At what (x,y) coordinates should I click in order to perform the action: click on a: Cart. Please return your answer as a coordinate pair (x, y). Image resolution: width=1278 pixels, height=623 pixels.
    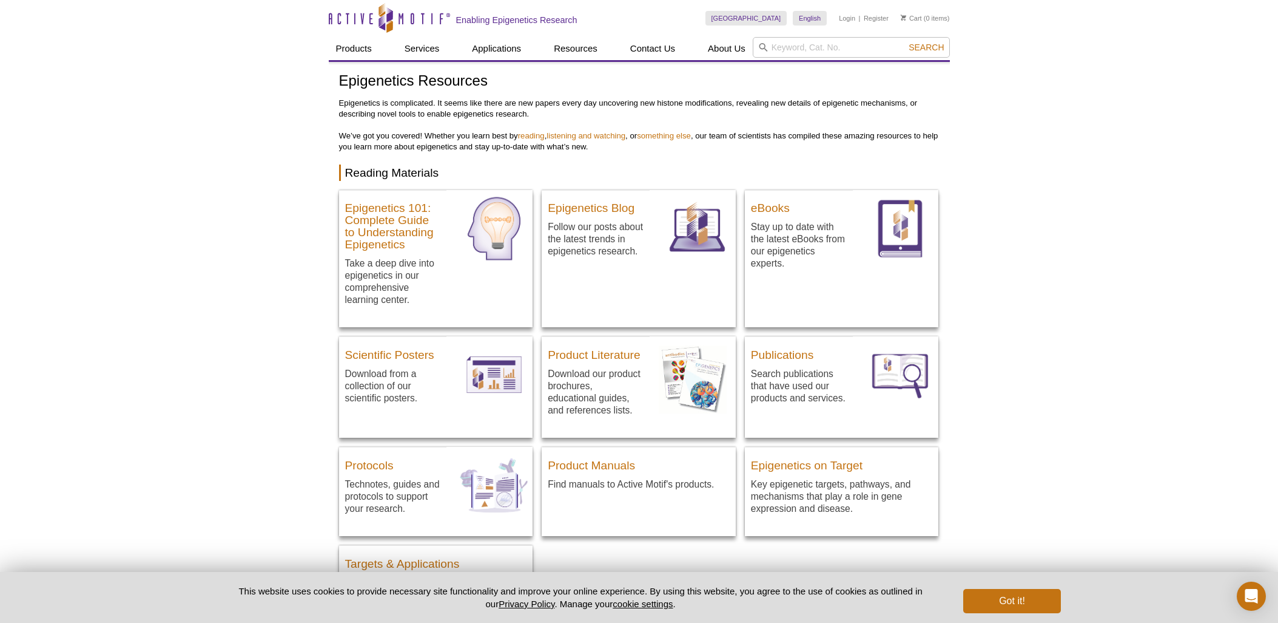
    Looking at the image, I should click on (911, 18).